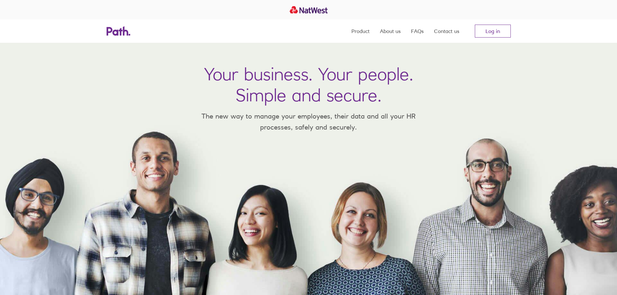  I want to click on a: Log in, so click(493, 31).